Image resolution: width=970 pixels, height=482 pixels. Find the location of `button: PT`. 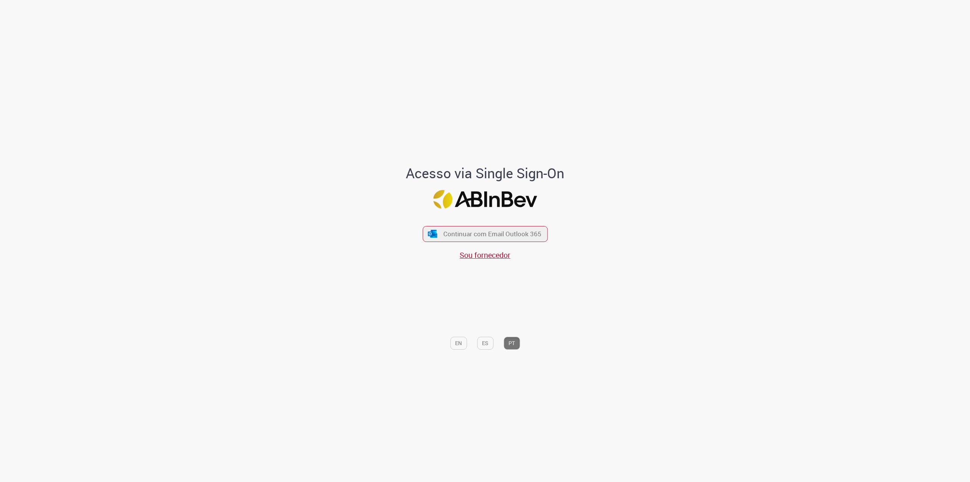

button: PT is located at coordinates (511, 343).